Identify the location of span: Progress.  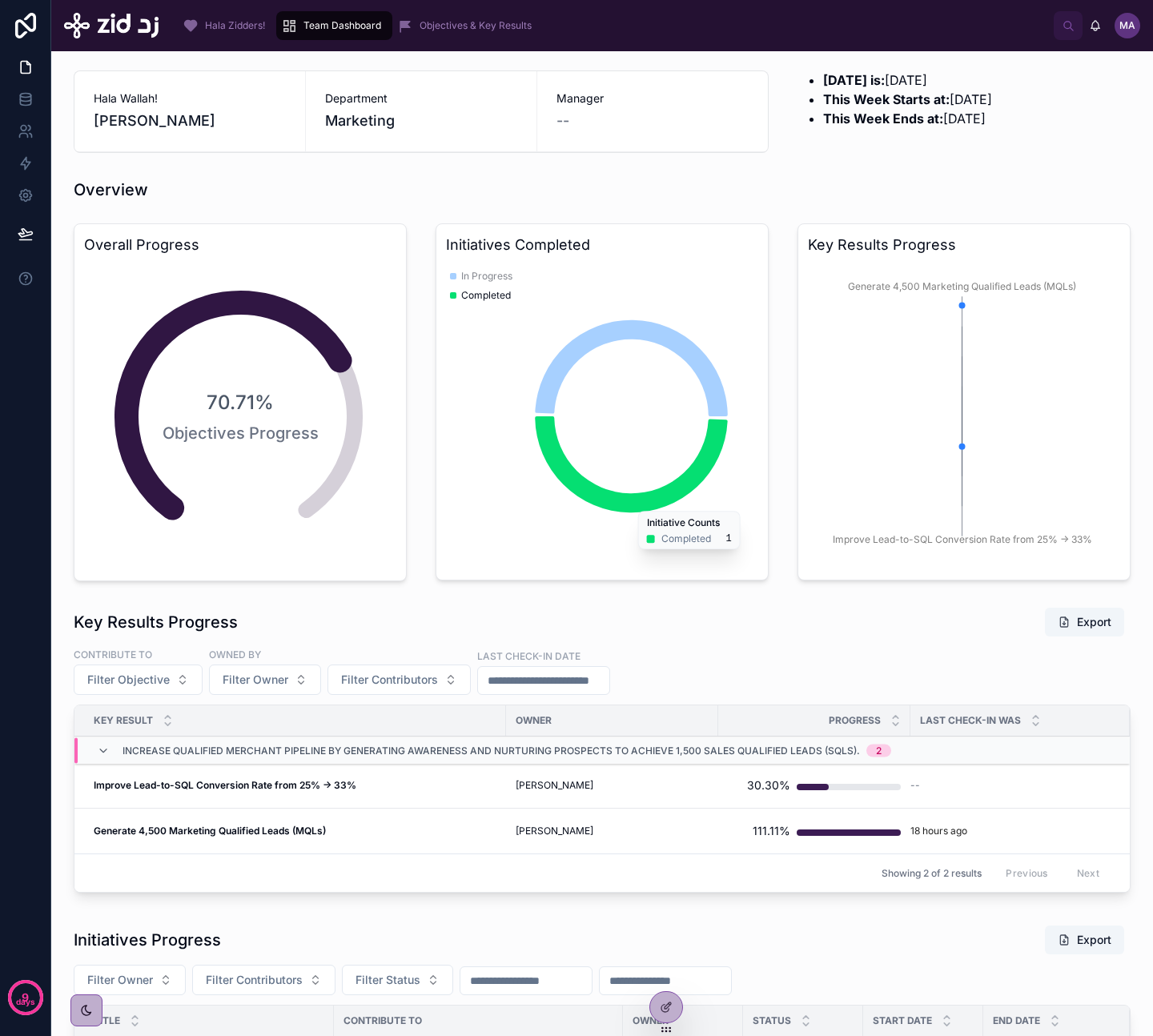
(854, 720).